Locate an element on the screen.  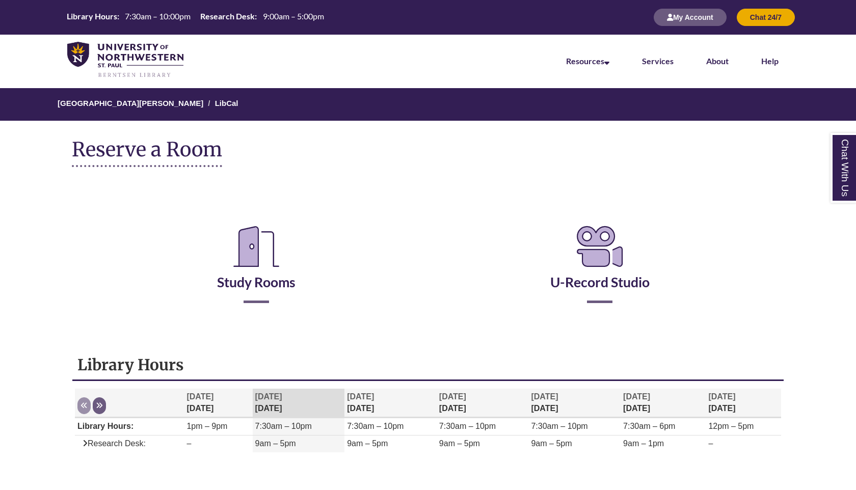
th: Research Desk: is located at coordinates (227, 16).